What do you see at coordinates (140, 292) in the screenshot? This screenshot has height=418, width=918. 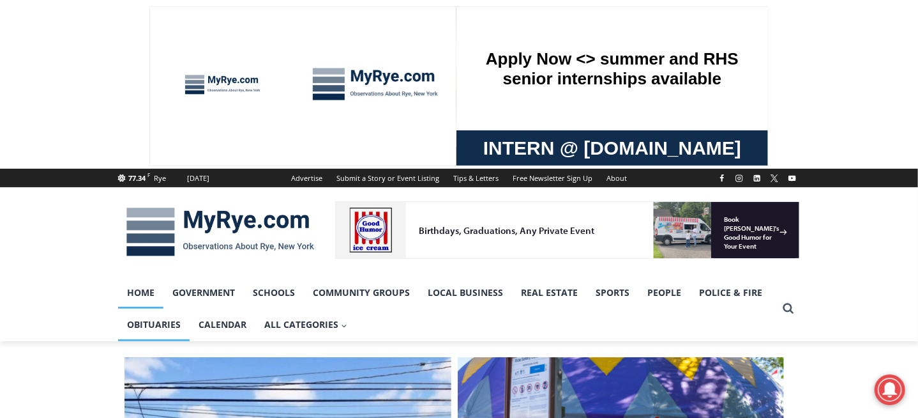 I see `a: Home` at bounding box center [140, 292].